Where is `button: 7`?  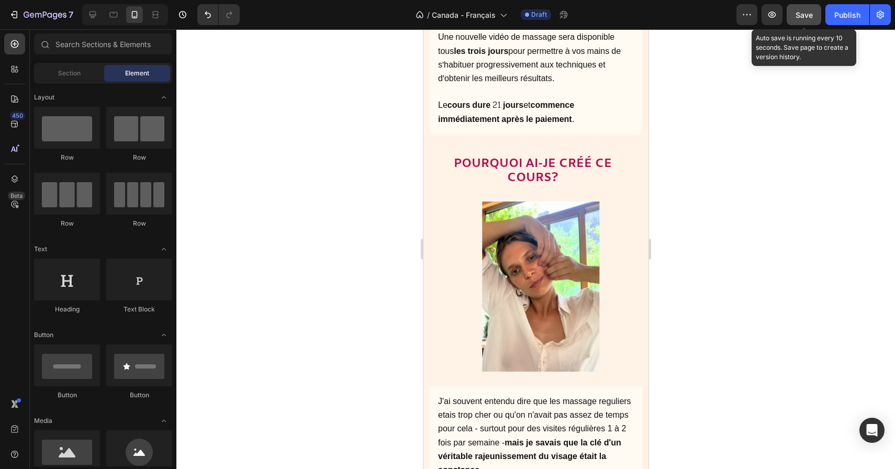
button: 7 is located at coordinates (41, 15).